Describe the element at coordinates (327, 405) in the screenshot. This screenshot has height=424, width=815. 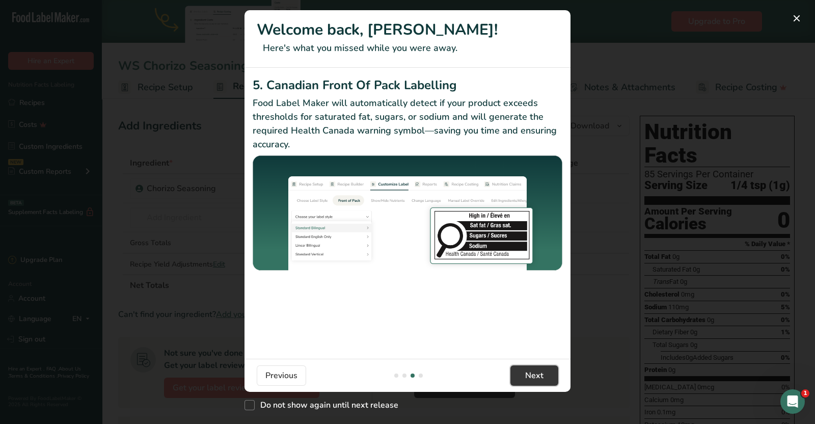
I see `span: Do not show again until next release` at that location.